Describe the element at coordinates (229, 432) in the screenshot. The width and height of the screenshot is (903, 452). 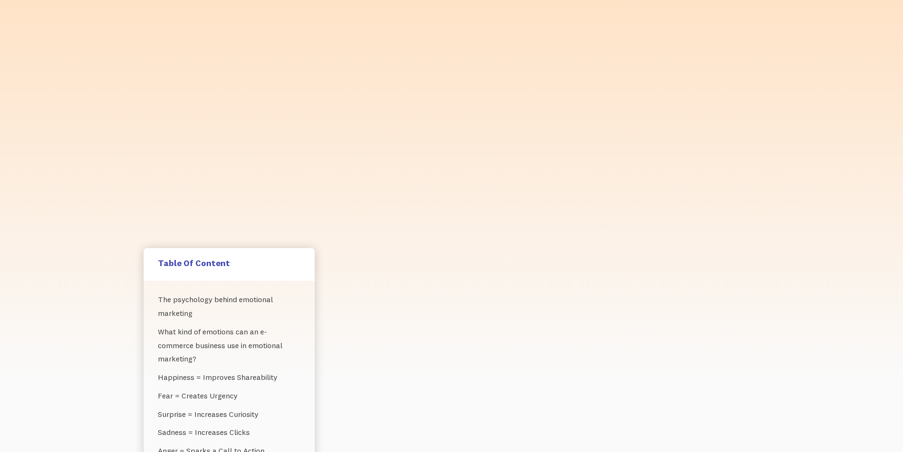
I see `a: Sadness = Increases Clicks` at that location.